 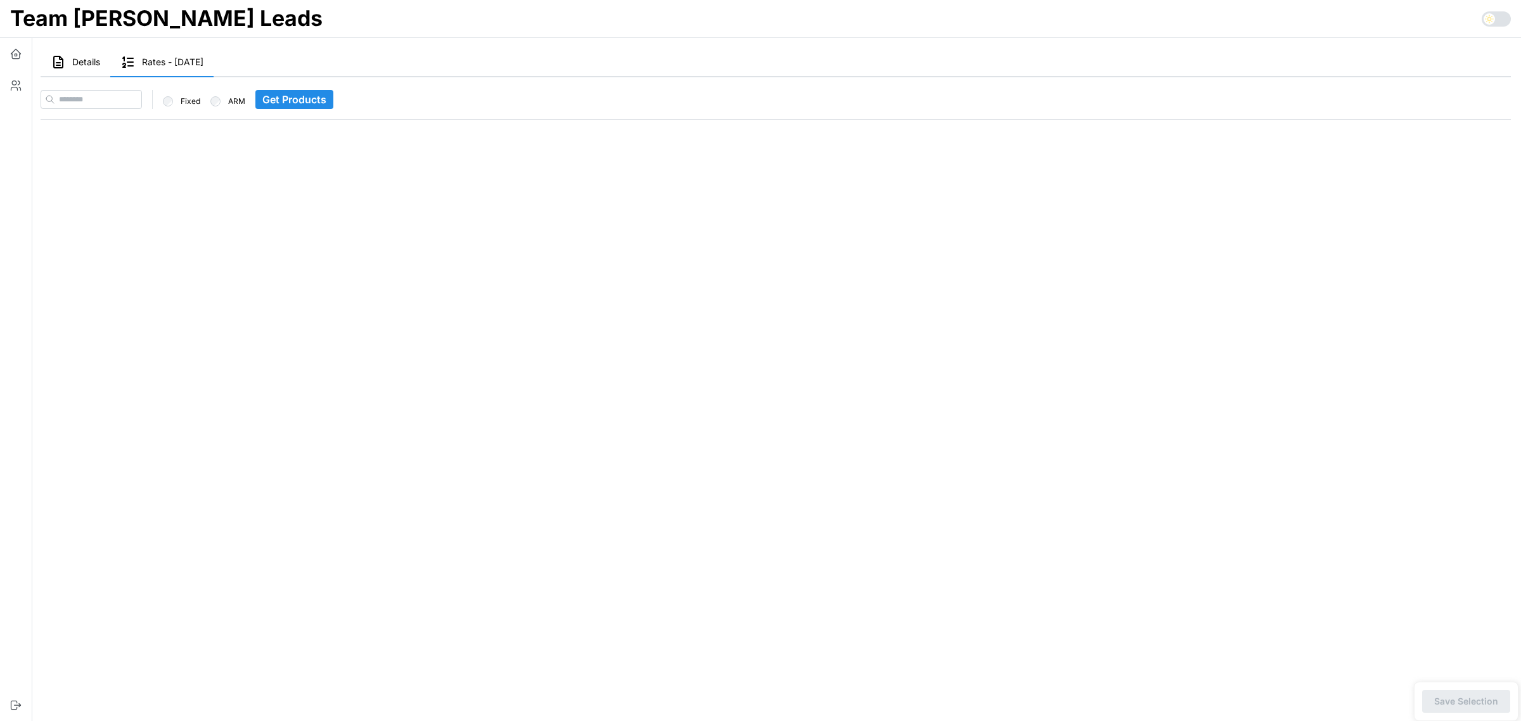 What do you see at coordinates (294, 100) in the screenshot?
I see `button: Get Products` at bounding box center [294, 100].